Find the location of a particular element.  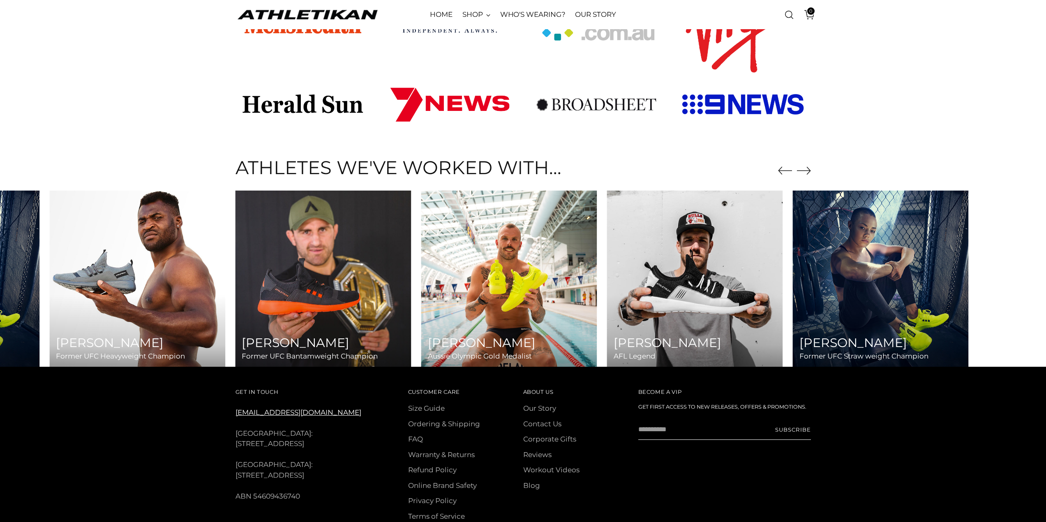

p: Former UFC Bantamweight Champion is located at coordinates (323, 357).